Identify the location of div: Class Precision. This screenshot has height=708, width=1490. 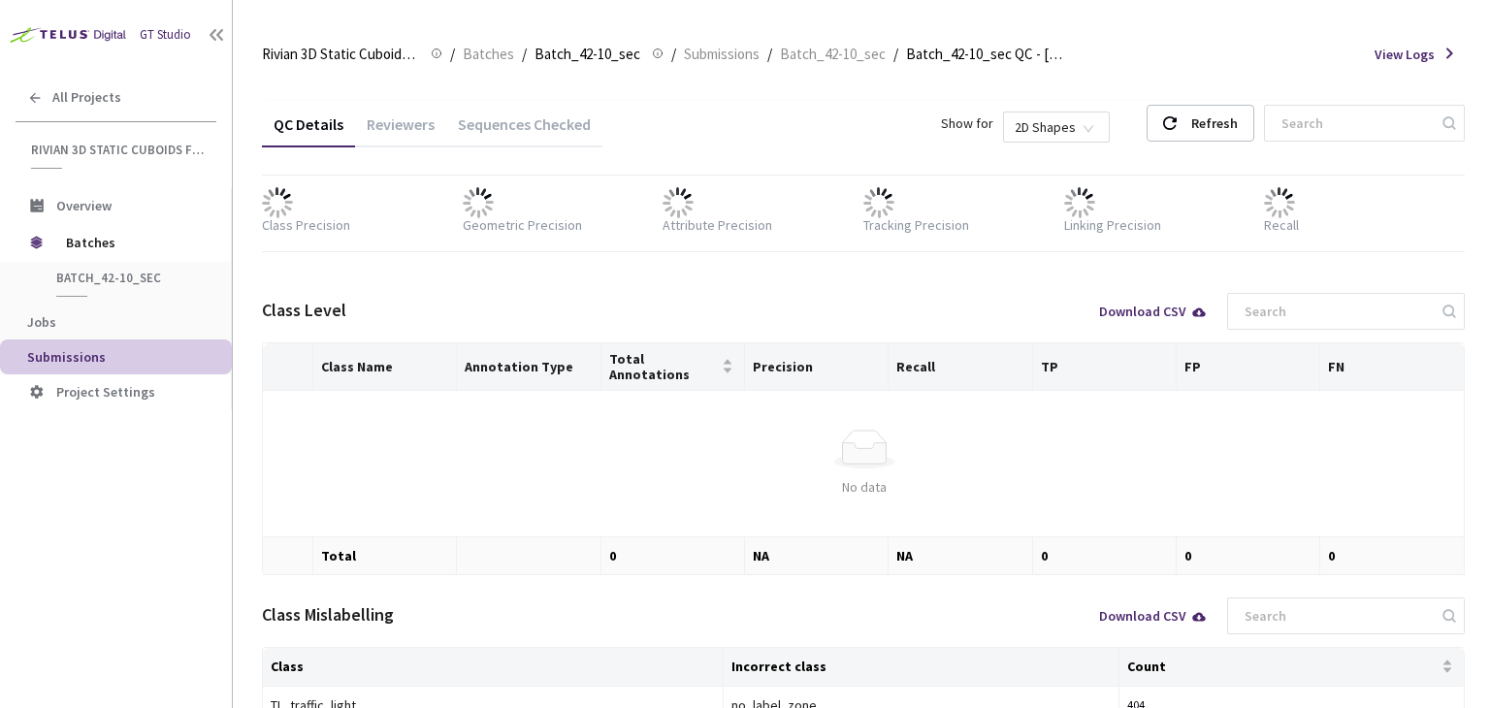
(306, 225).